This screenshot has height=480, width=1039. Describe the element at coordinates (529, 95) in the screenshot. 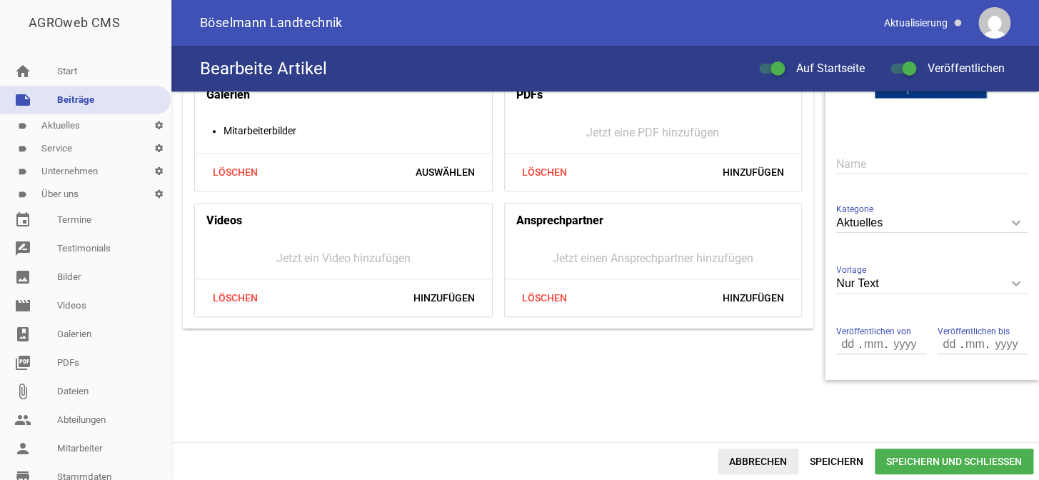

I see `h4: PDFs` at that location.